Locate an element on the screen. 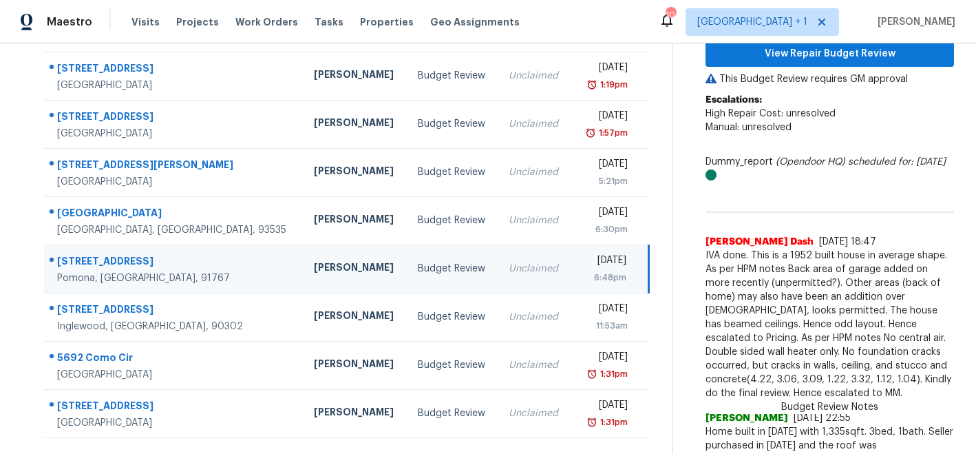  div: 6:30pm is located at coordinates (605, 229).